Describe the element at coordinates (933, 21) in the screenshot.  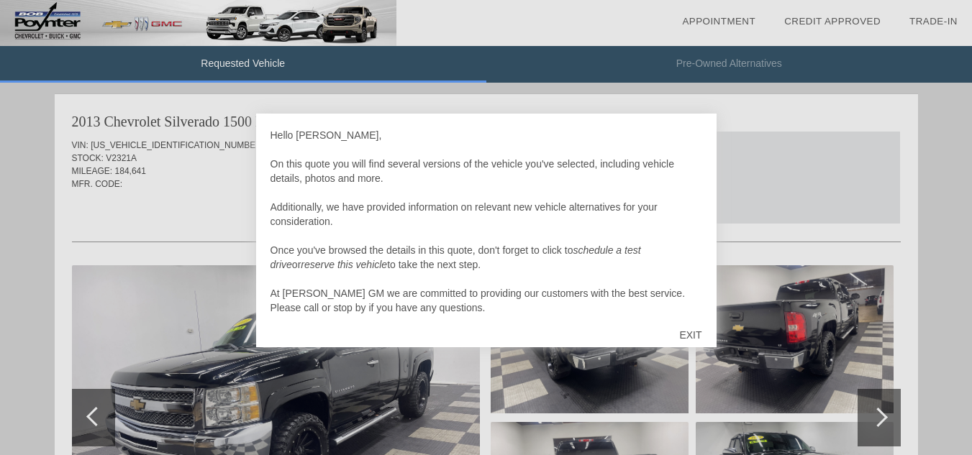
I see `a: Trade-In` at that location.